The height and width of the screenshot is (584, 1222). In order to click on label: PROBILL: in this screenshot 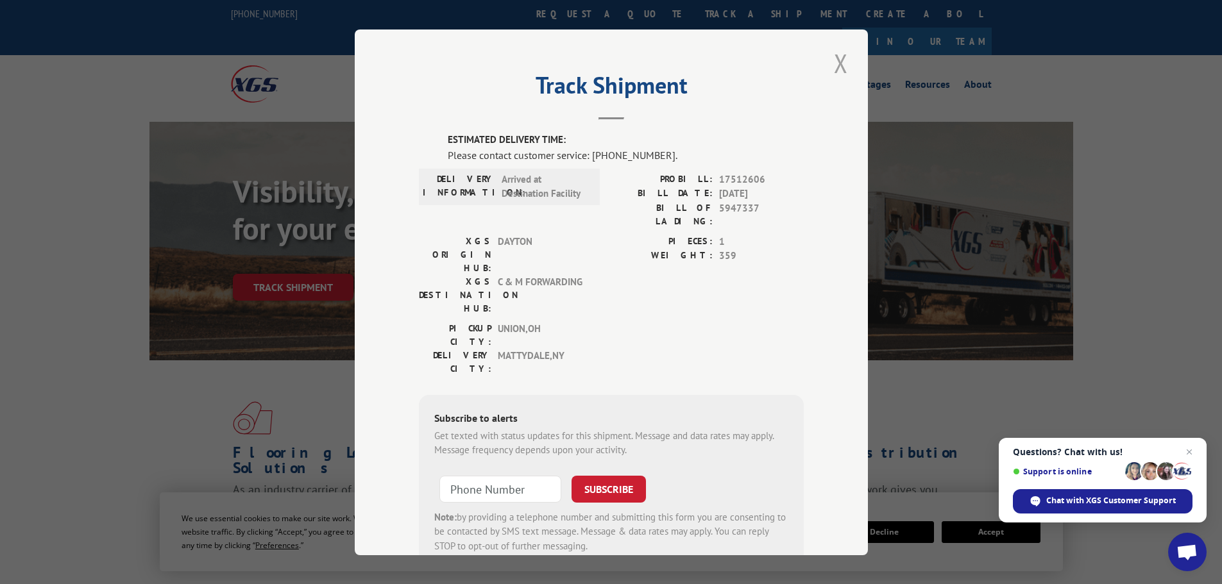, I will do `click(662, 179)`.